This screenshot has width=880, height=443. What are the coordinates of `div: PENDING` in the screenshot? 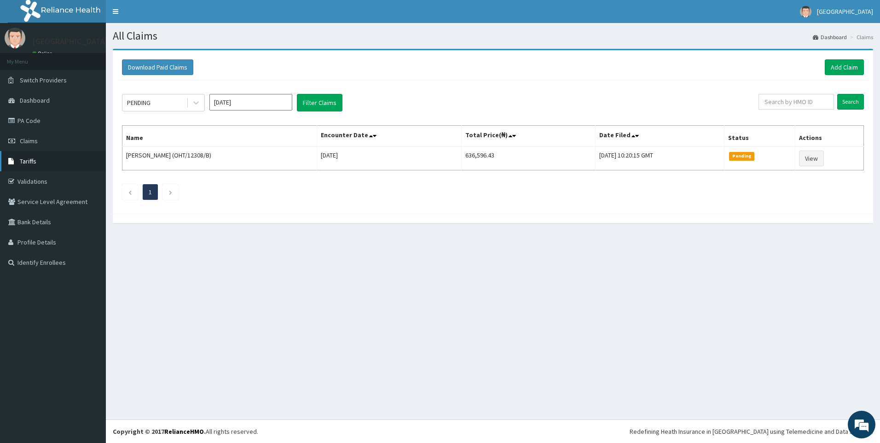 It's located at (139, 103).